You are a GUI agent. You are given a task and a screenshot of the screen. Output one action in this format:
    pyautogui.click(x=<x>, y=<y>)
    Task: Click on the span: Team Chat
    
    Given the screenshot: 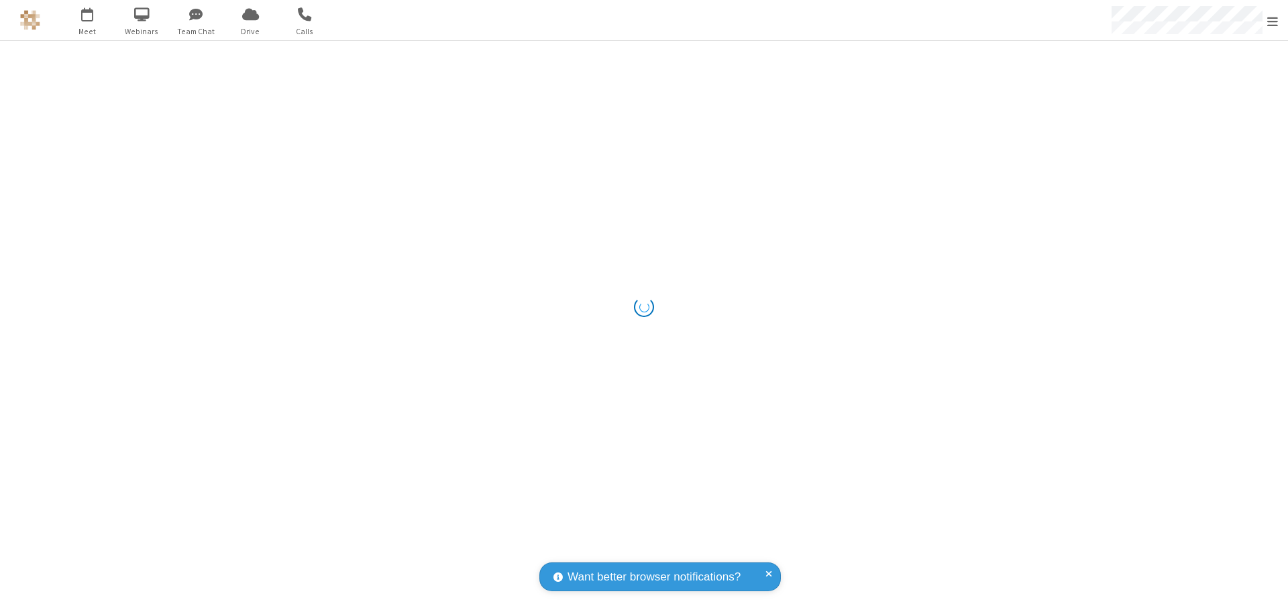 What is the action you would take?
    pyautogui.click(x=196, y=32)
    